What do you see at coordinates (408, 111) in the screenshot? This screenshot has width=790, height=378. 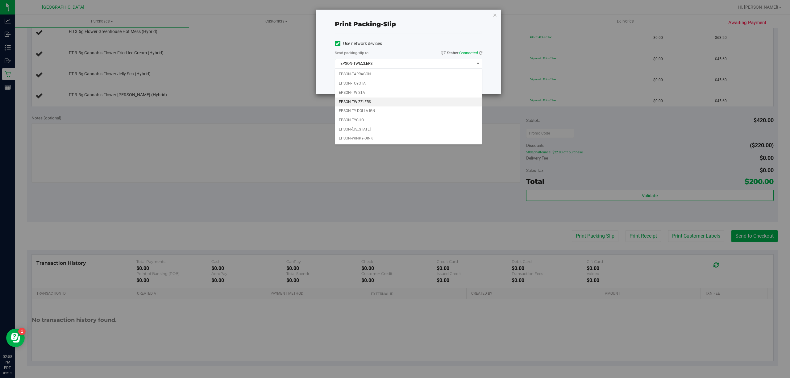 I see `li: EPSON-TY-DOLLA-IGN` at bounding box center [408, 111].